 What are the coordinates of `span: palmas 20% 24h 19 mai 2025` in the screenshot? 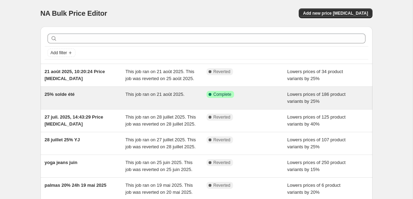 It's located at (75, 185).